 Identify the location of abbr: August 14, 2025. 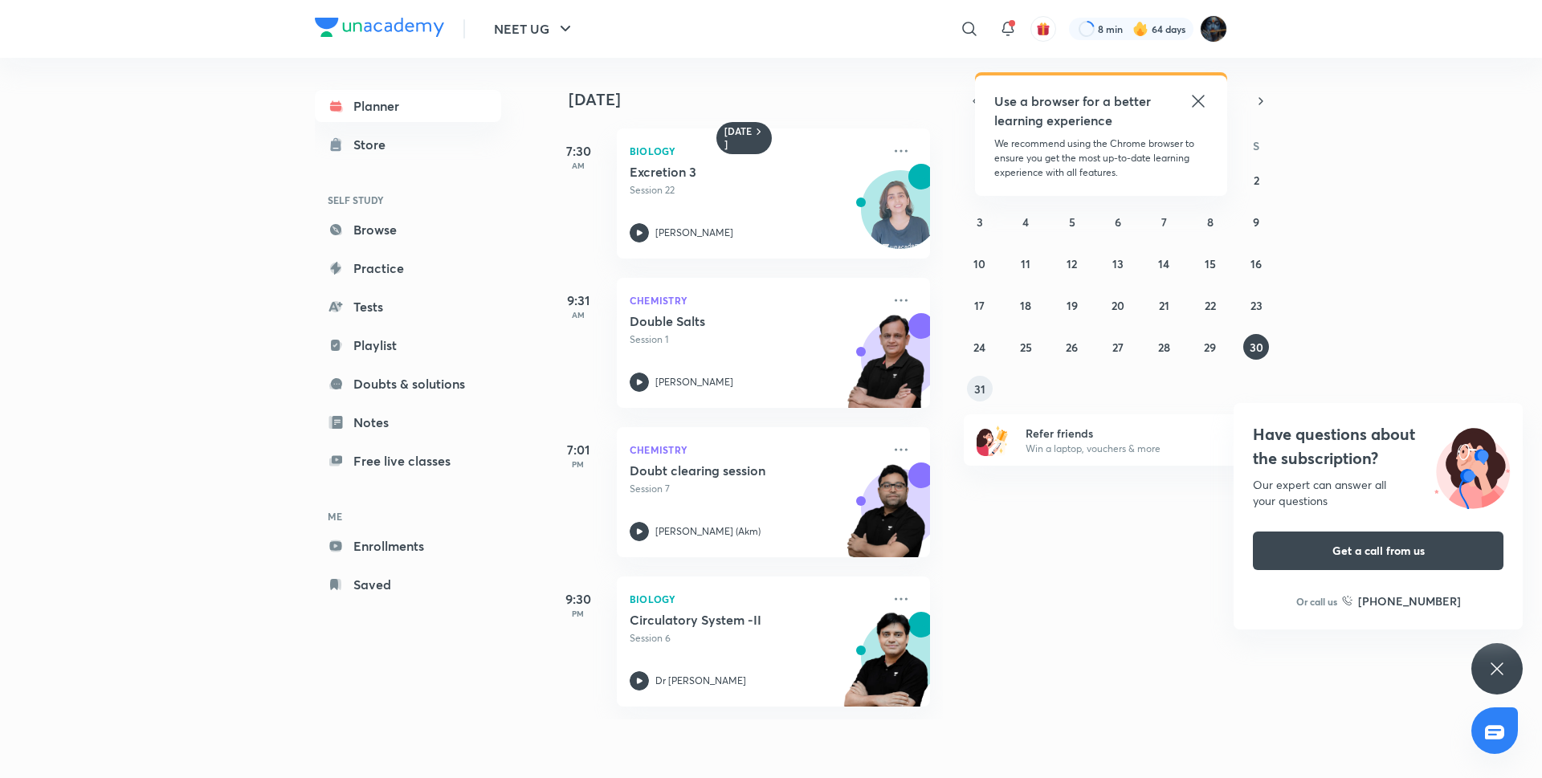
(1163, 263).